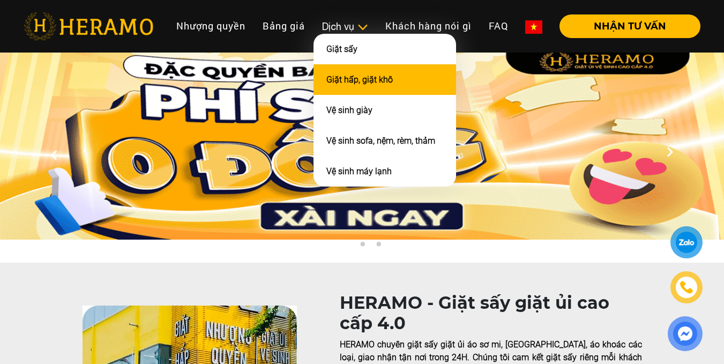 This screenshot has width=724, height=364. I want to click on button: 1, so click(346, 247).